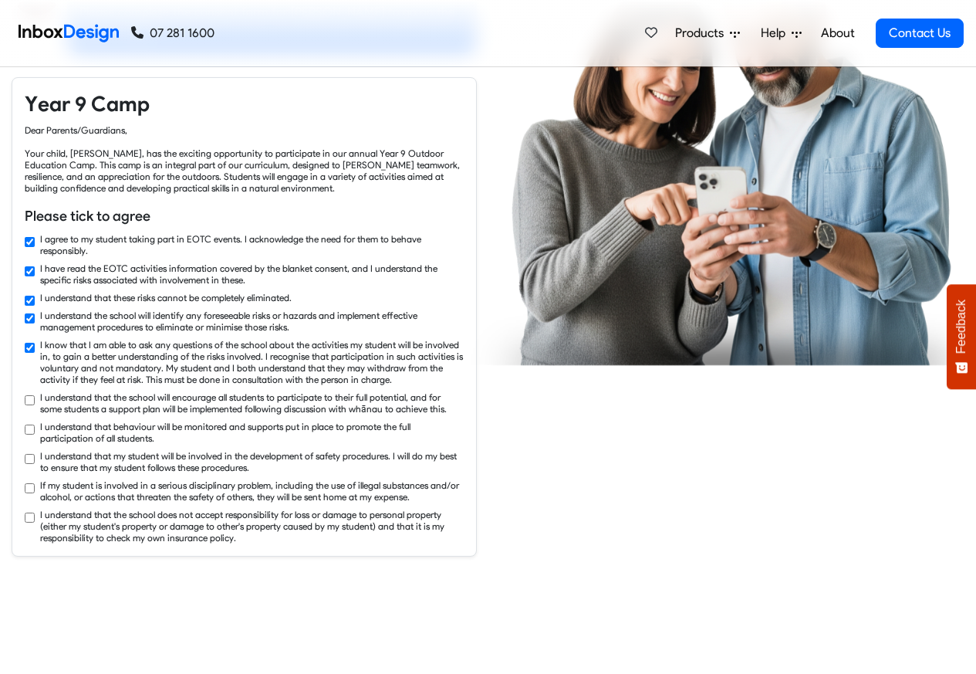  Describe the element at coordinates (962, 326) in the screenshot. I see `span: Feedback` at that location.